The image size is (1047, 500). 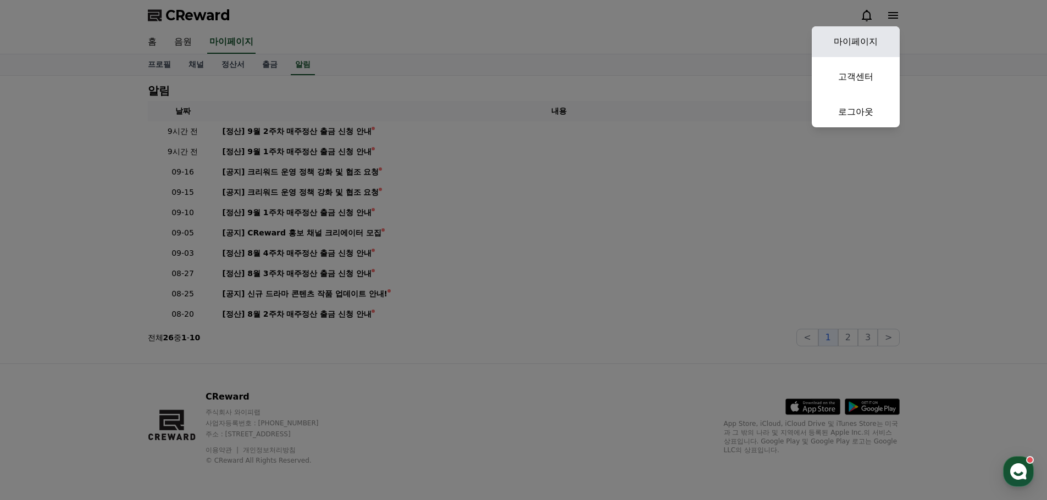 What do you see at coordinates (855, 77) in the screenshot?
I see `button: 마이페이지 고객센터 로그아웃` at bounding box center [855, 77].